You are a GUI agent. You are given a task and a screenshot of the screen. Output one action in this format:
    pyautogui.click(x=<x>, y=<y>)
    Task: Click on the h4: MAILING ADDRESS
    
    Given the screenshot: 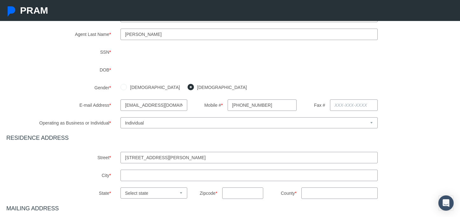 What is the action you would take?
    pyautogui.click(x=230, y=209)
    